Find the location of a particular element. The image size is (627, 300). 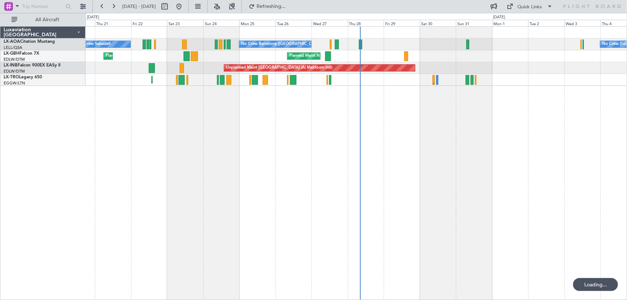

span: LX-GBH is located at coordinates (11, 54).